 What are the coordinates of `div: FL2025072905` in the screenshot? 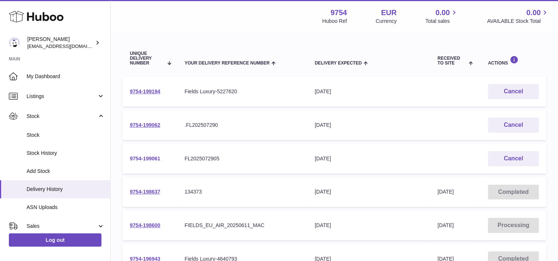 It's located at (242, 159).